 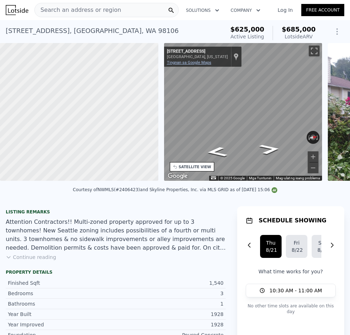 What do you see at coordinates (189, 62) in the screenshot?
I see `a: Tingnan sa Google Maps` at bounding box center [189, 62].